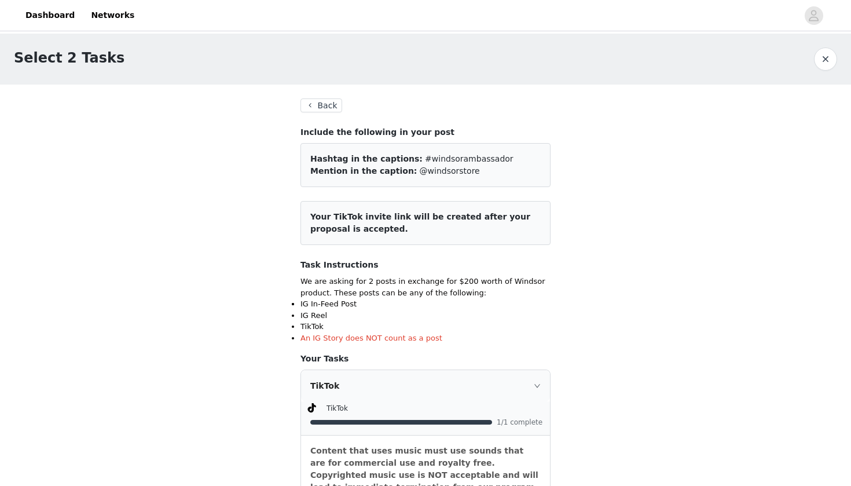 The height and width of the screenshot is (486, 851). Describe the element at coordinates (469, 159) in the screenshot. I see `span: #windsorambassador` at that location.